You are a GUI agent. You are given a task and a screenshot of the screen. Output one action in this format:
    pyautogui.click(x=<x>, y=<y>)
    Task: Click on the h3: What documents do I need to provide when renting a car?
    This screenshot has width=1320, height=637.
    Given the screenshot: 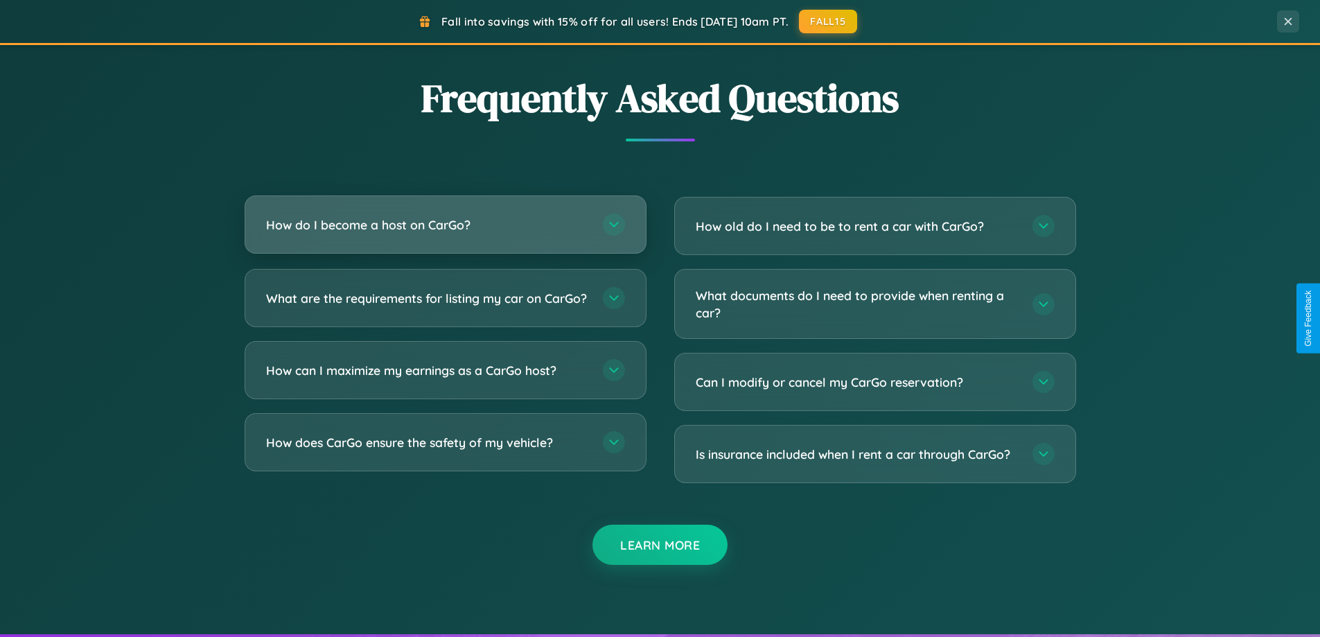 What is the action you would take?
    pyautogui.click(x=857, y=304)
    